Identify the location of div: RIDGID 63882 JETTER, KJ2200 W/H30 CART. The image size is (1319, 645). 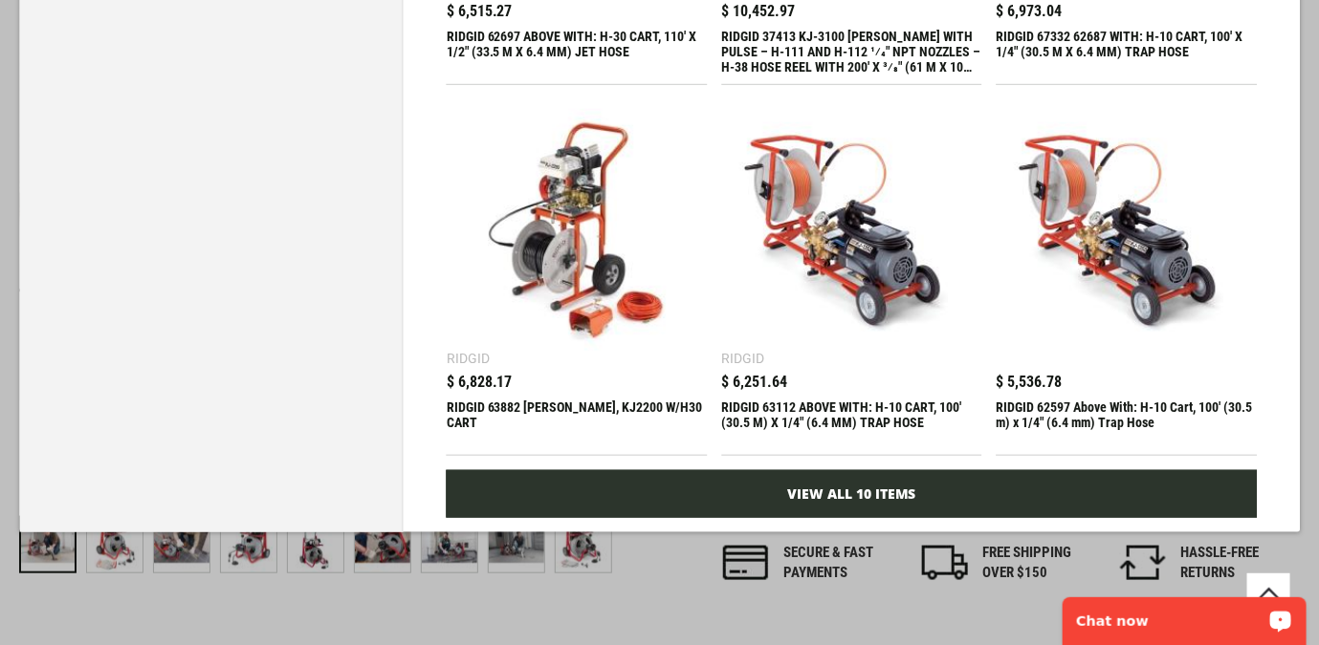
(577, 423).